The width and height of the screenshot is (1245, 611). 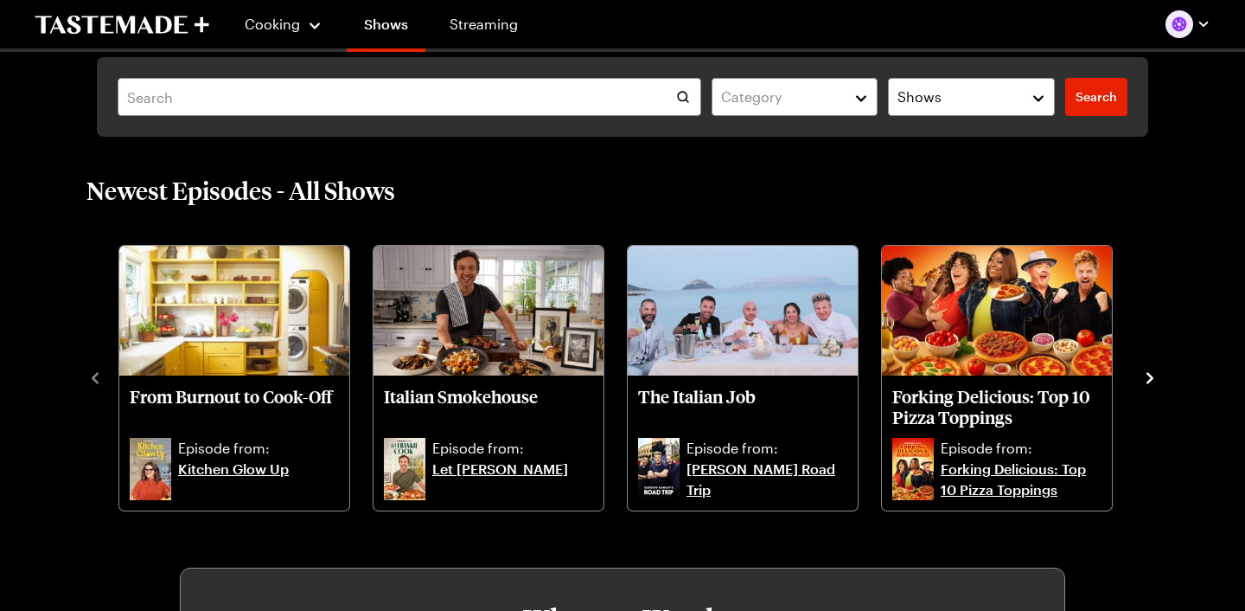 What do you see at coordinates (499, 376) in the screenshot?
I see `div: 2 / 10` at bounding box center [499, 376].